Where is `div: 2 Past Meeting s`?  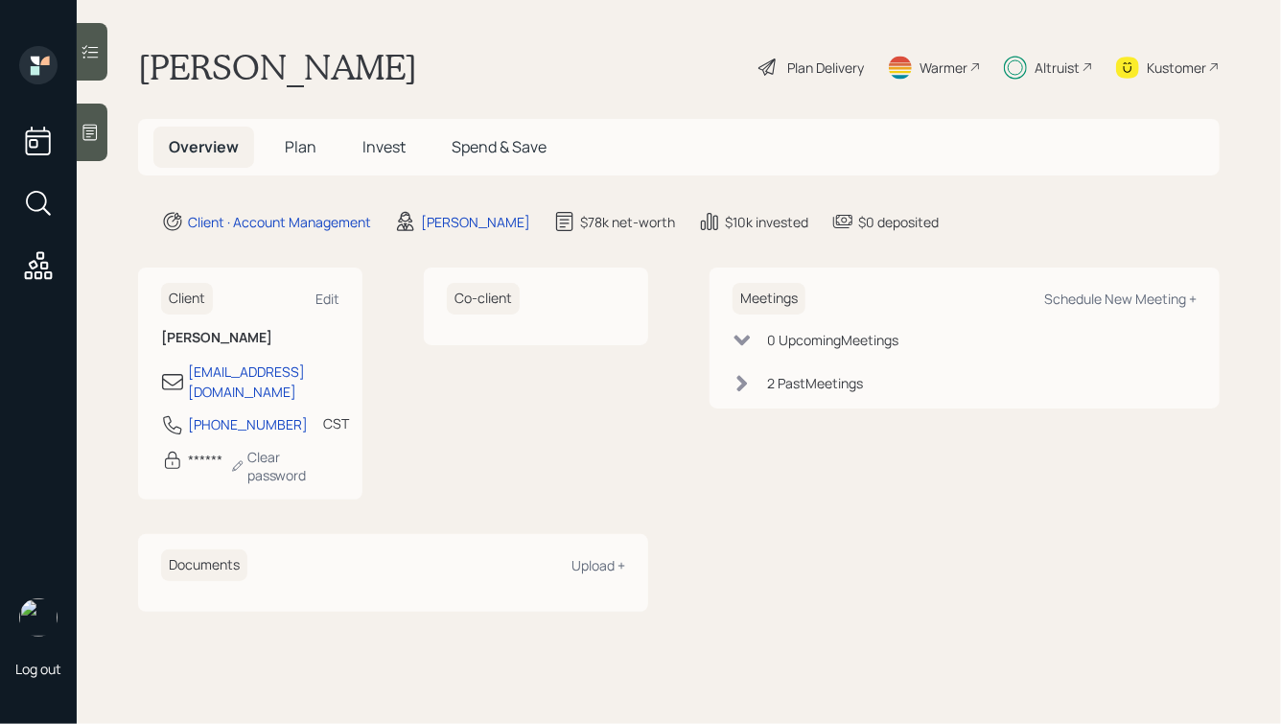
div: 2 Past Meeting s is located at coordinates (815, 383).